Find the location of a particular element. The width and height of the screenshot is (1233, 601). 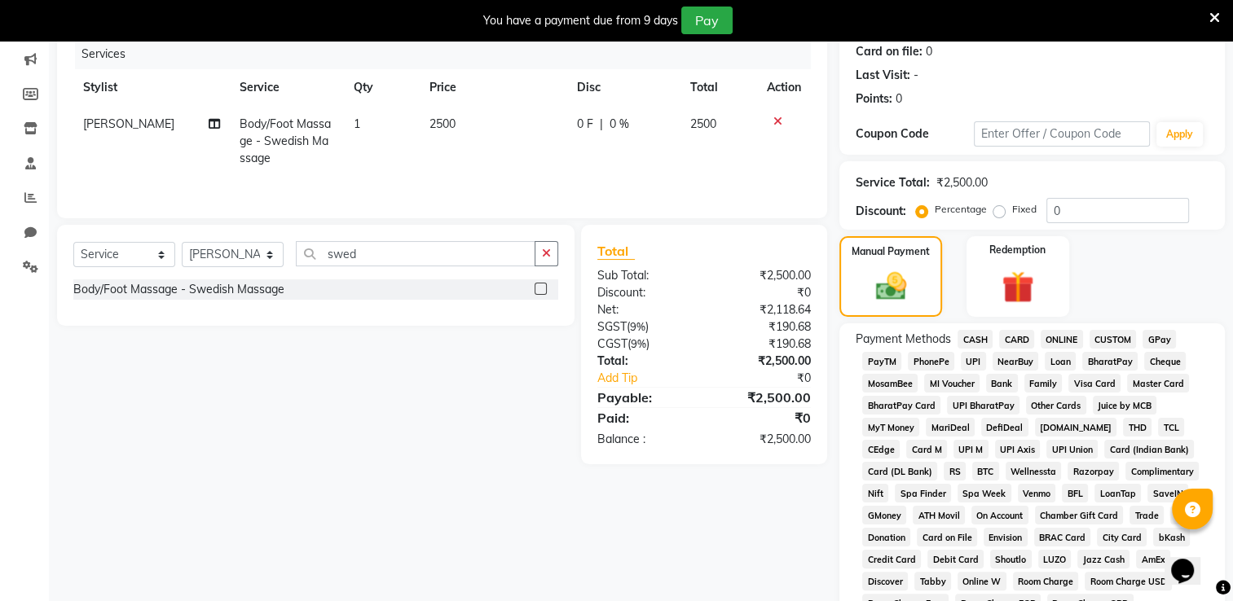

span: Envision is located at coordinates (1005, 537).